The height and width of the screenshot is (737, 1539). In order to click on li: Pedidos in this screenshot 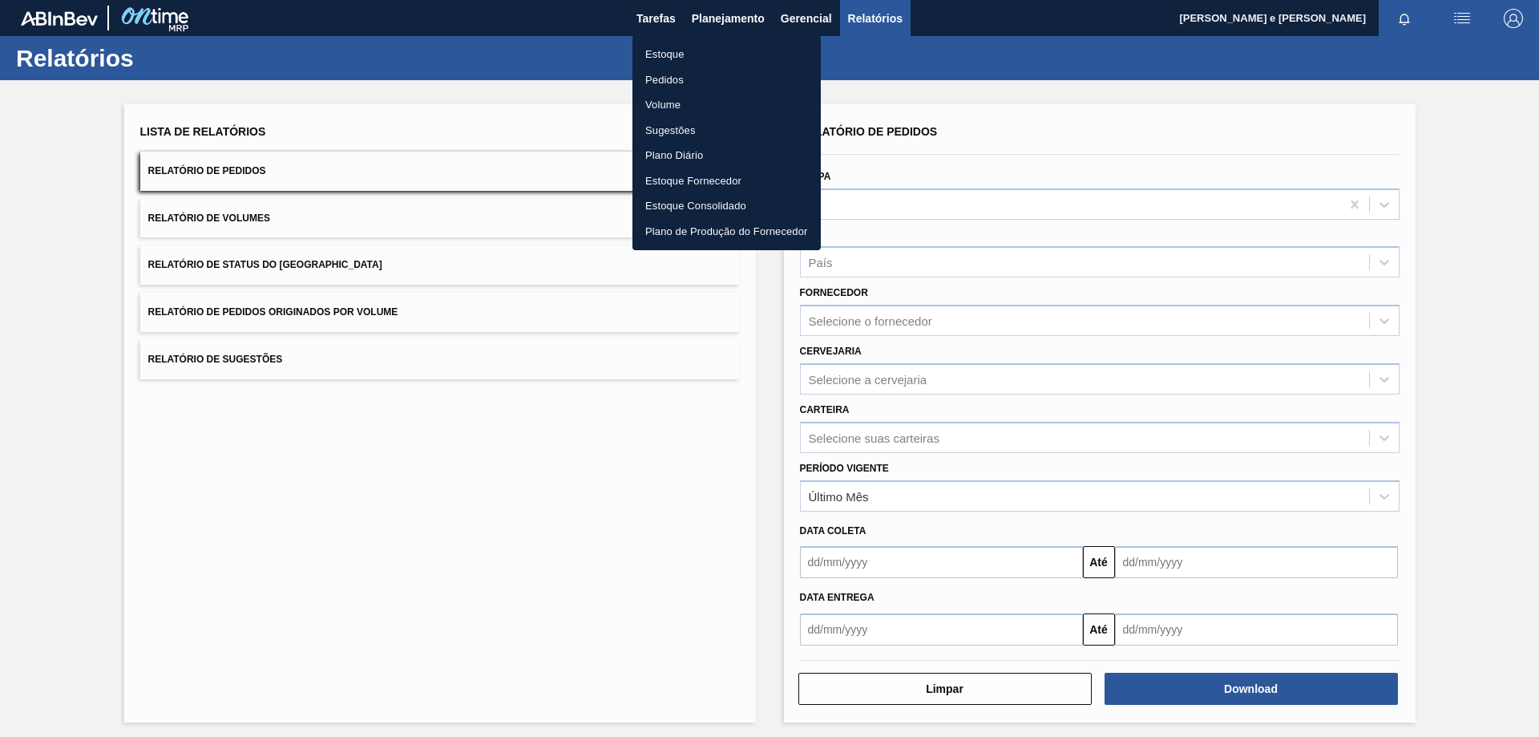, I will do `click(726, 80)`.